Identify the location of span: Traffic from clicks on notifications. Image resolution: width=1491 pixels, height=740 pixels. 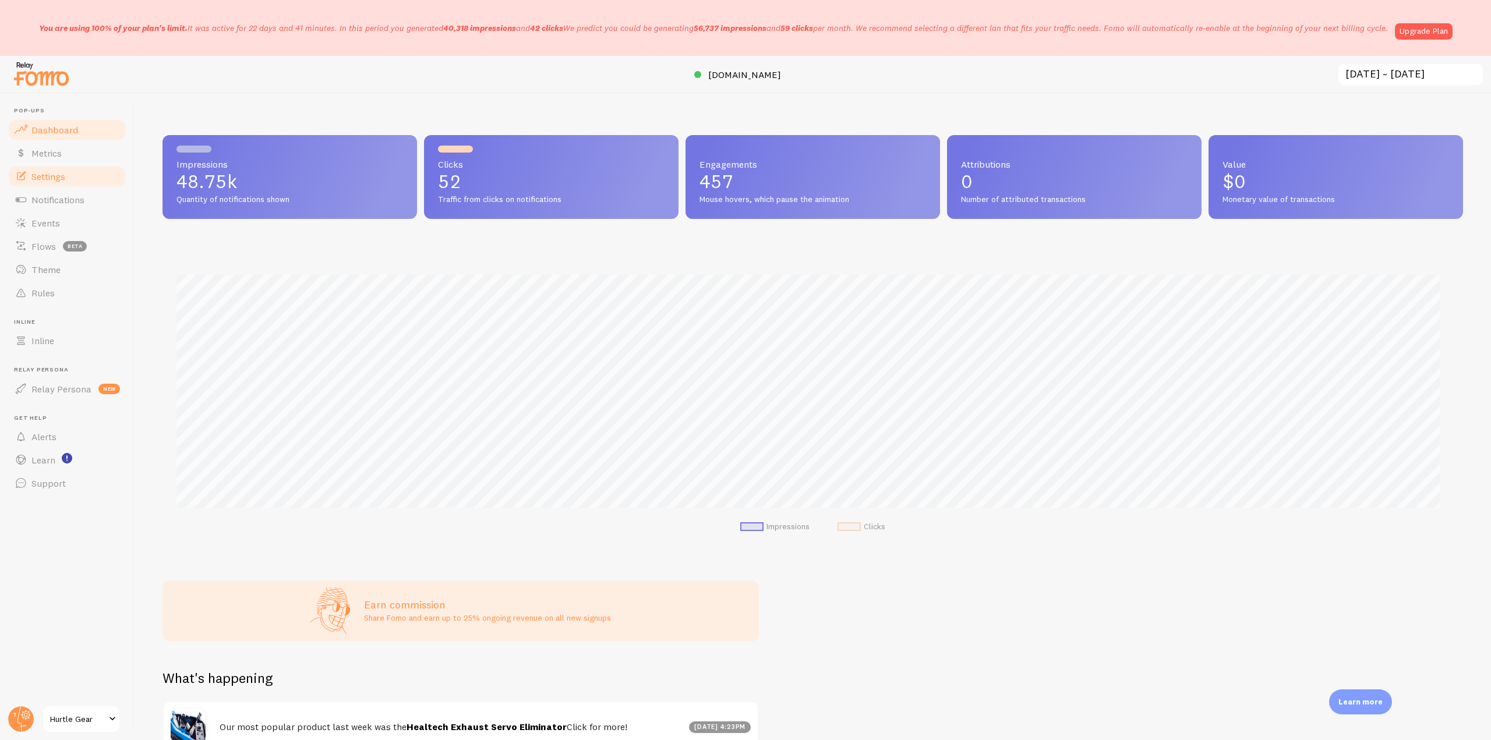
(551, 200).